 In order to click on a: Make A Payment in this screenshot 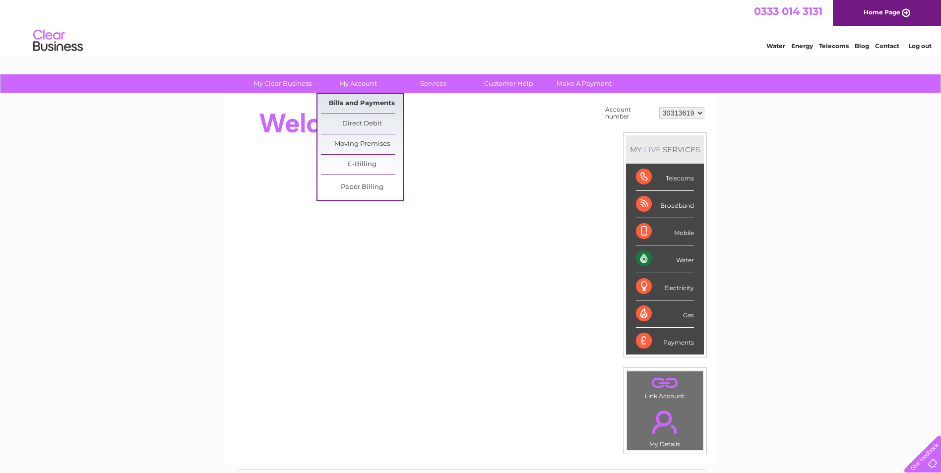, I will do `click(584, 83)`.